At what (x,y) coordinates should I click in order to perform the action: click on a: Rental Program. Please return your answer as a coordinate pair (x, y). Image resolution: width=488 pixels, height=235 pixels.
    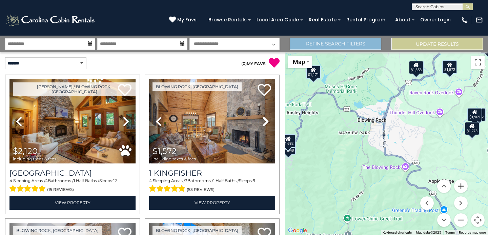
    Looking at the image, I should click on (366, 20).